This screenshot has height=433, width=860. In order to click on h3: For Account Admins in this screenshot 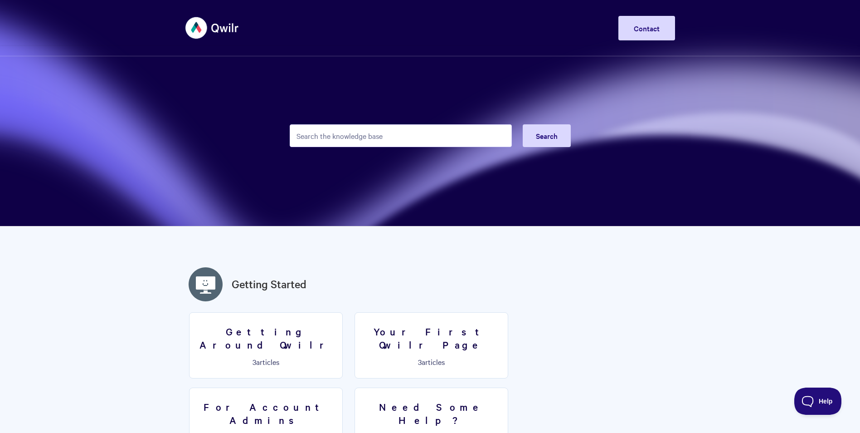, I will do `click(266, 413)`.